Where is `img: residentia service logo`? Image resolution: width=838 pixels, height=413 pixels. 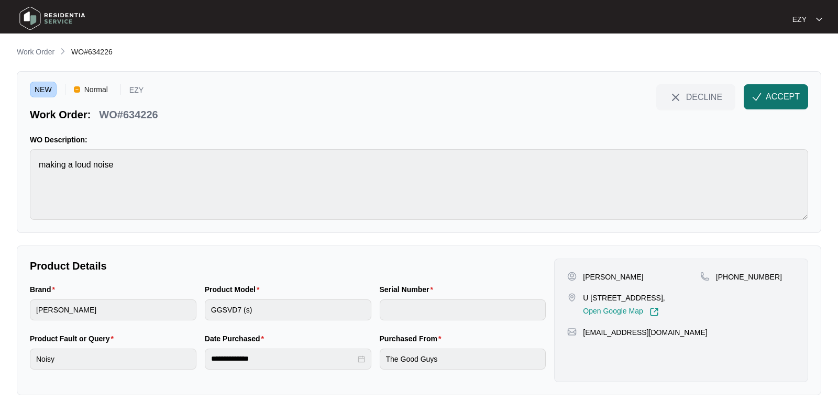 img: residentia service logo is located at coordinates (52, 18).